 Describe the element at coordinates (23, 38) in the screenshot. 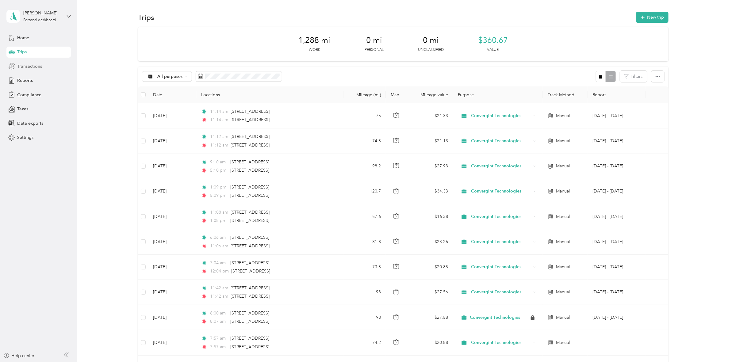

I see `span: Home` at that location.